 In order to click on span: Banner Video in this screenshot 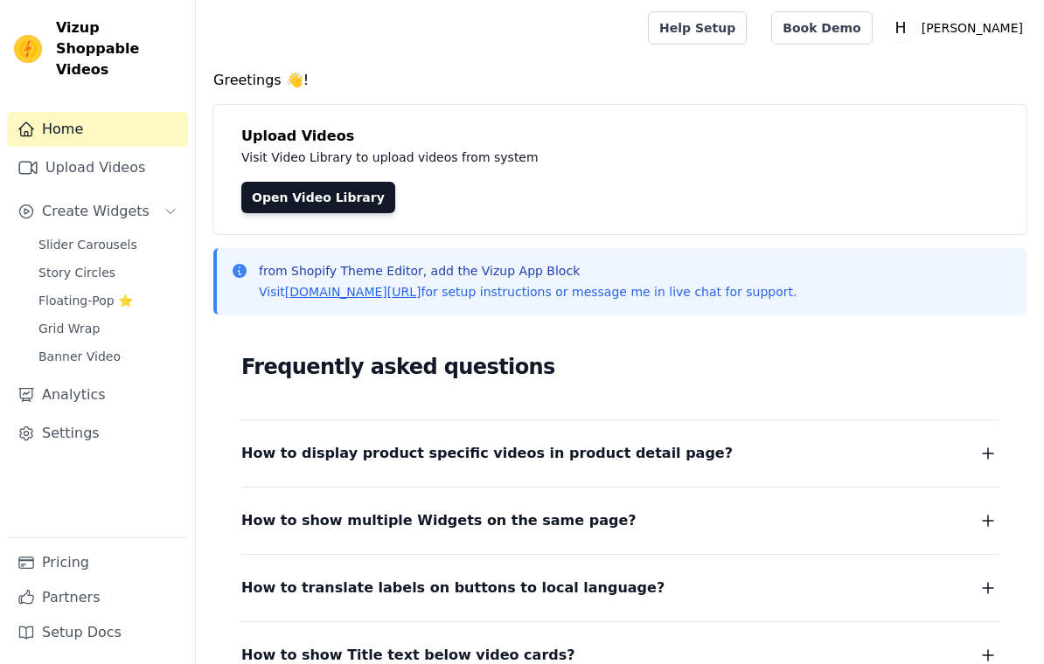, I will do `click(80, 357)`.